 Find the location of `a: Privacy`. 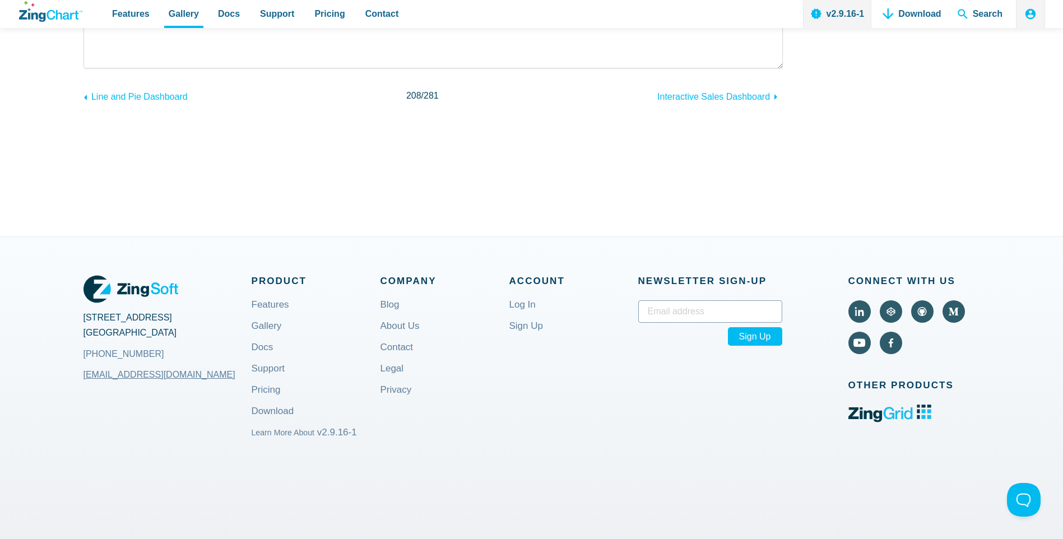

a: Privacy is located at coordinates (396, 399).